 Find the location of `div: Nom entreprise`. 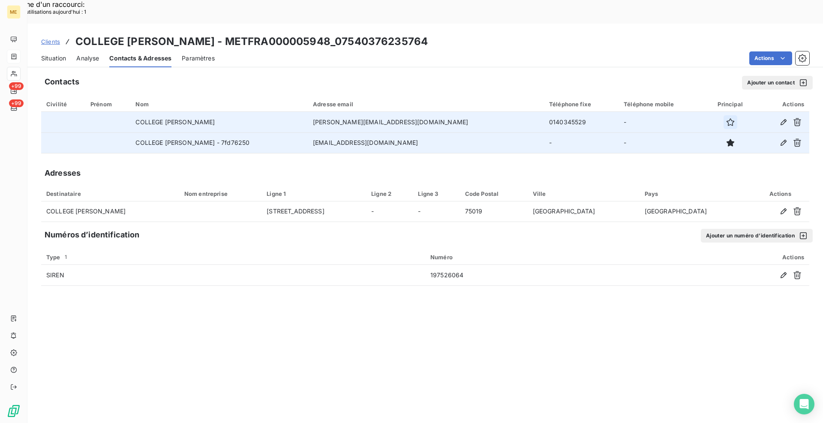

div: Nom entreprise is located at coordinates (220, 194).